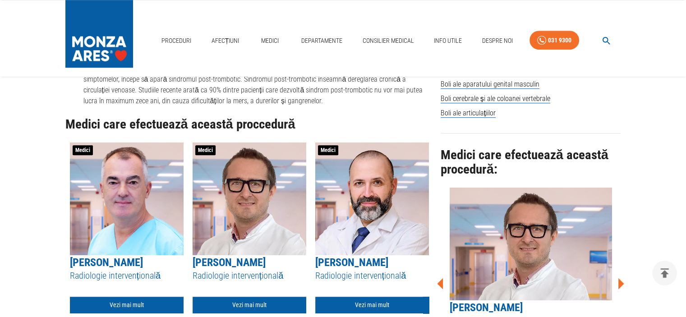  I want to click on a: 031 9300, so click(554, 40).